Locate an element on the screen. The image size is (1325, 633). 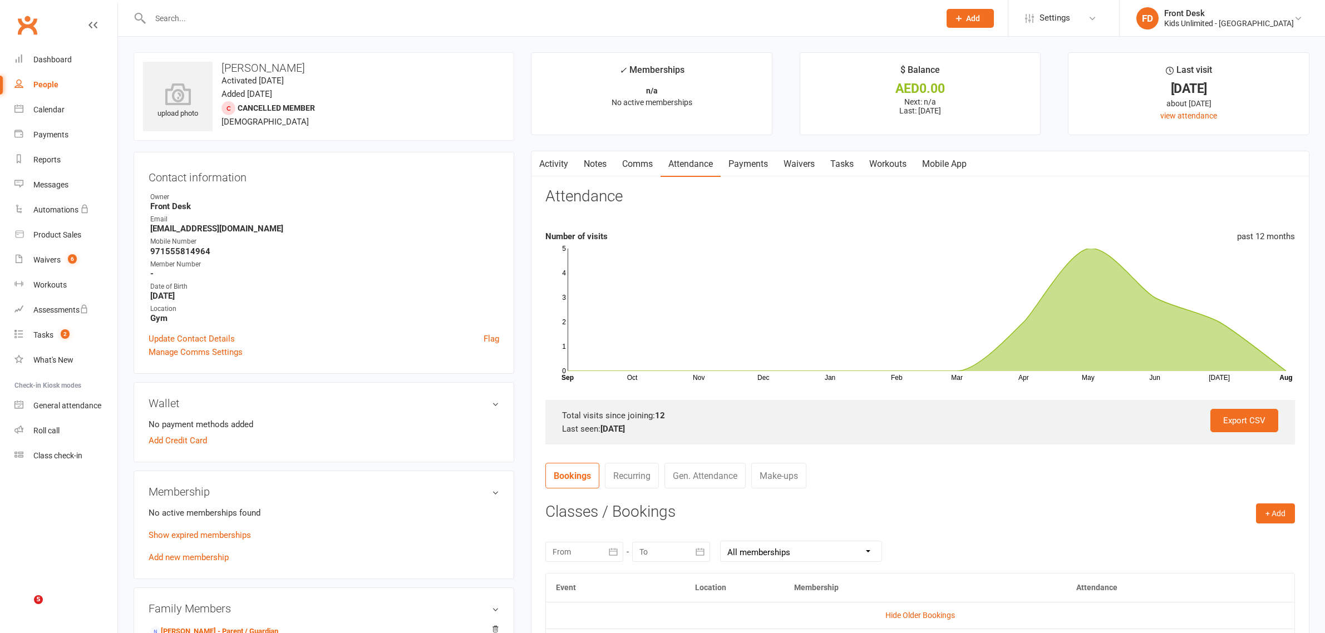
h3: Classes / Bookings is located at coordinates (920, 512).